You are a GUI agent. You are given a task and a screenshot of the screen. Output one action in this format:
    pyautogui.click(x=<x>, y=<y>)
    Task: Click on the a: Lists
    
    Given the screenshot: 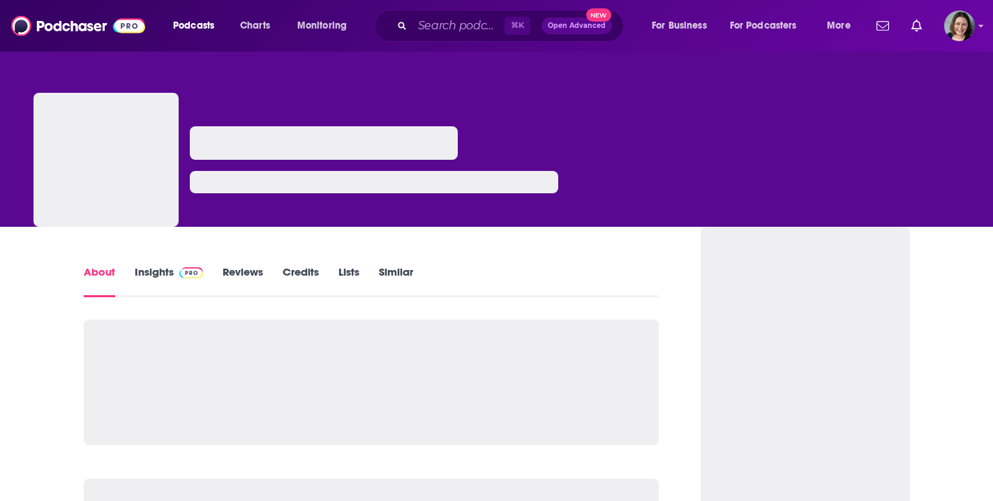 What is the action you would take?
    pyautogui.click(x=349, y=281)
    